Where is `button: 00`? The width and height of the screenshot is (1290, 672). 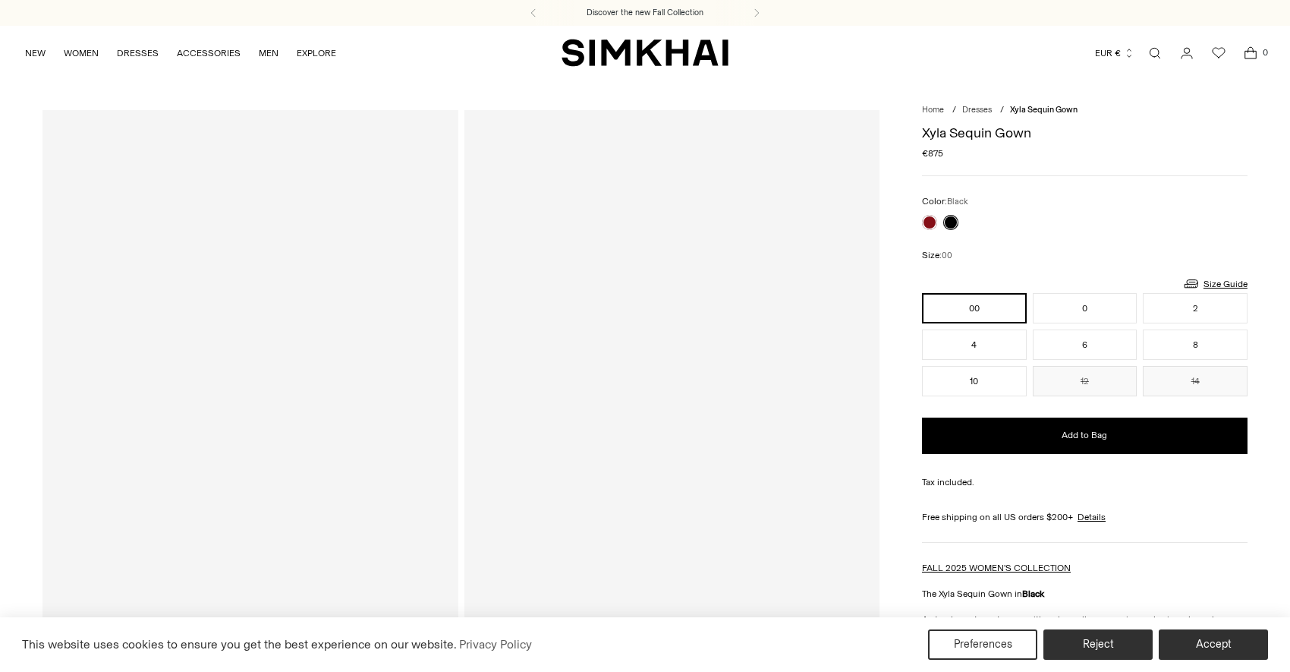
button: 00 is located at coordinates (974, 308).